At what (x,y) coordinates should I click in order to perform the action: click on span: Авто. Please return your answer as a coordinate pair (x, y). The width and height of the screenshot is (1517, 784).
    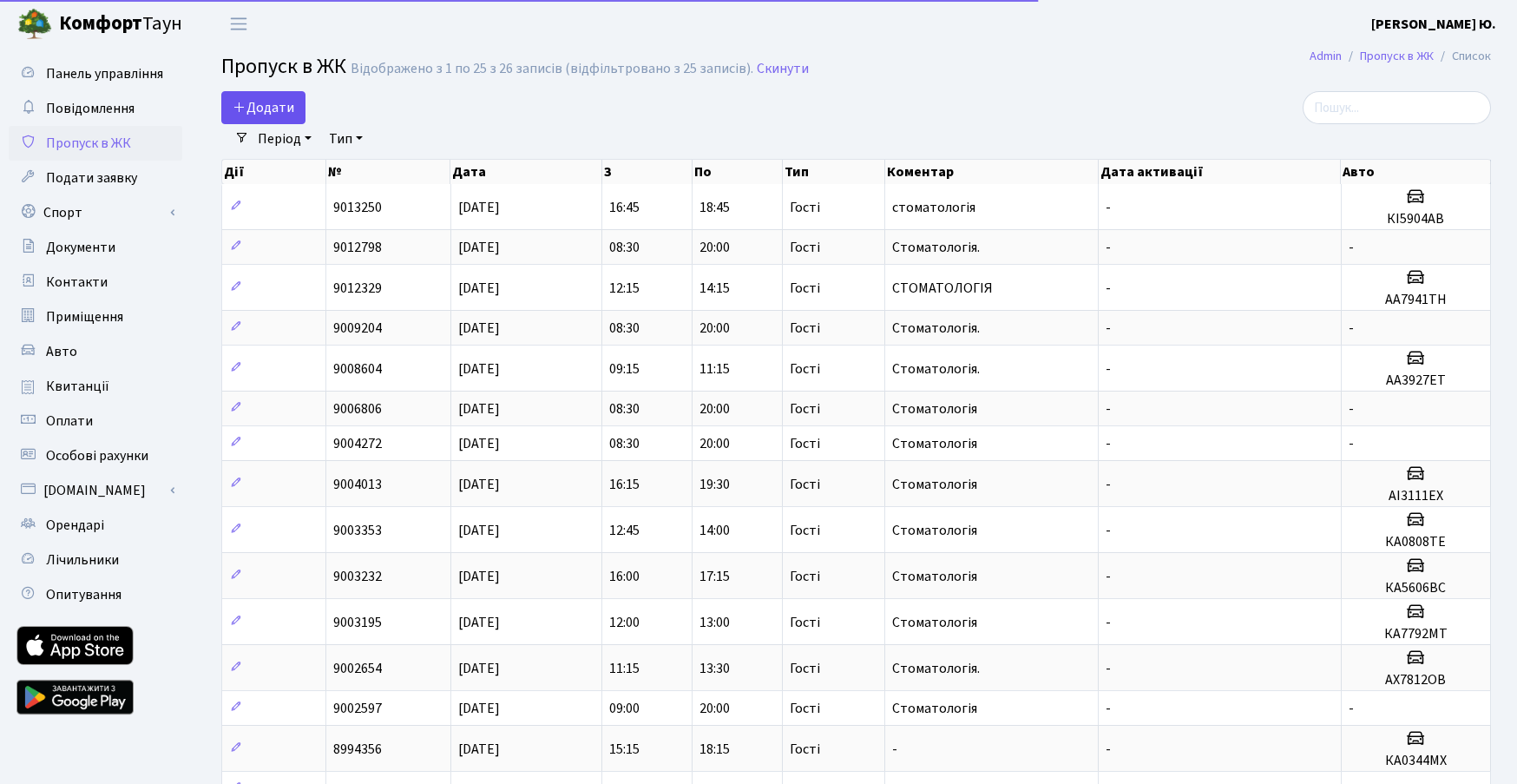
    Looking at the image, I should click on (62, 351).